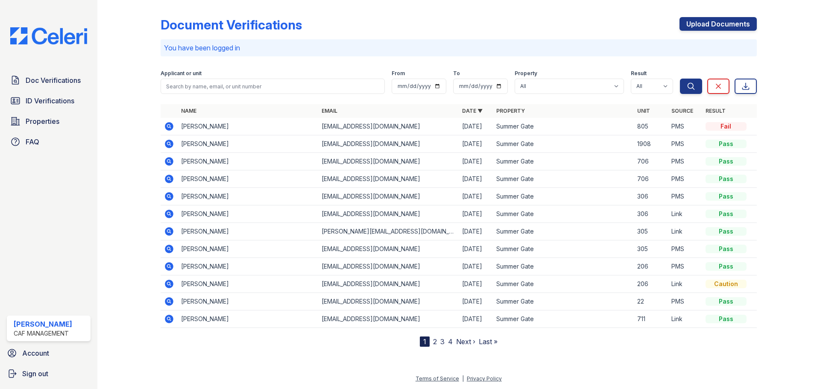 The height and width of the screenshot is (389, 820). Describe the element at coordinates (189, 111) in the screenshot. I see `a: Name` at that location.